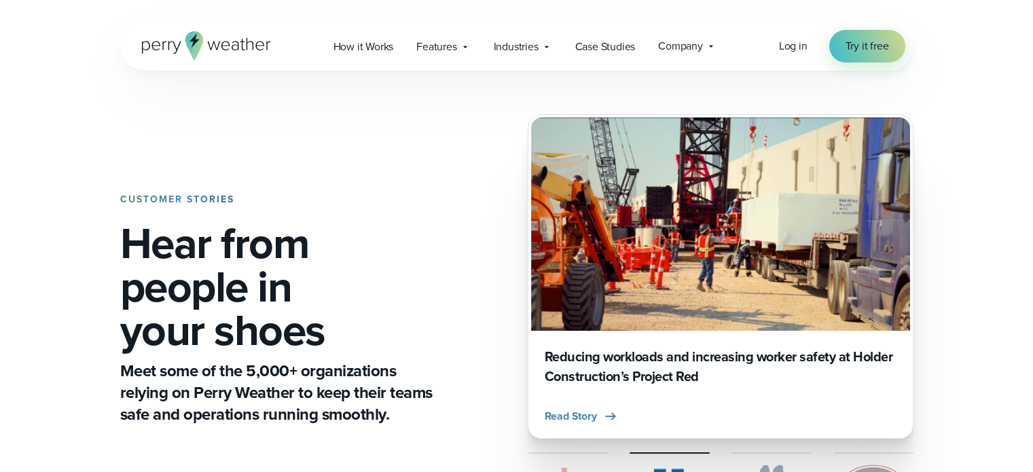 This screenshot has height=472, width=1033. I want to click on div: 2 of 4, so click(721, 276).